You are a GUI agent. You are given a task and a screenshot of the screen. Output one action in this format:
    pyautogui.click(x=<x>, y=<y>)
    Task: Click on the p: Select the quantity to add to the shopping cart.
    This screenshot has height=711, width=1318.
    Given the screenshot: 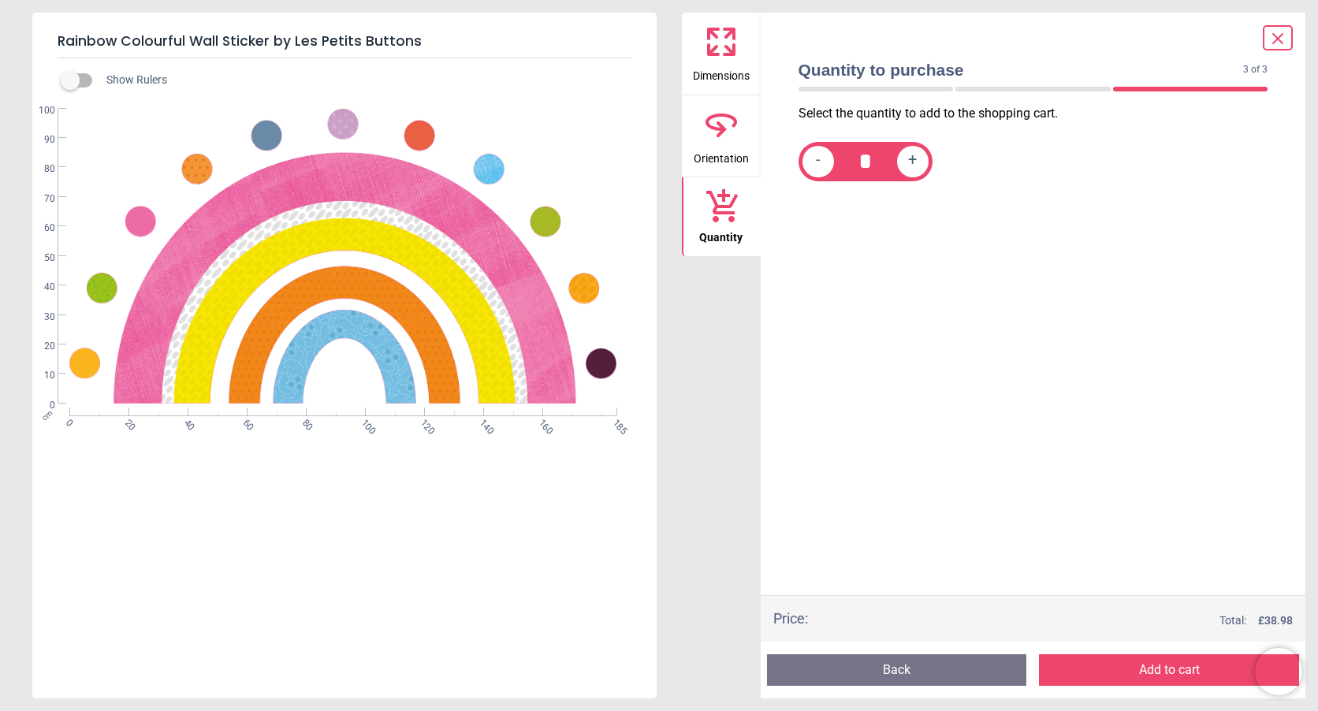 What is the action you would take?
    pyautogui.click(x=1040, y=113)
    